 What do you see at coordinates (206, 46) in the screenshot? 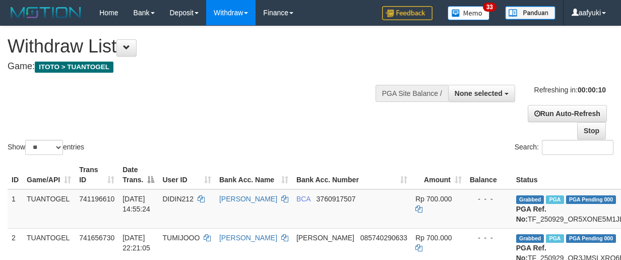
I see `h1: Withdraw List` at bounding box center [206, 46].